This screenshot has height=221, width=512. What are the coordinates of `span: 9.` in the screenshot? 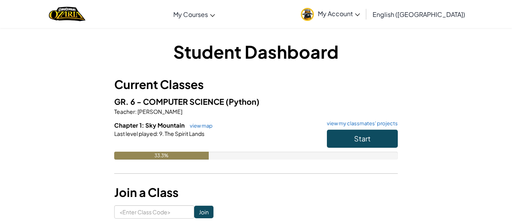 It's located at (161, 134).